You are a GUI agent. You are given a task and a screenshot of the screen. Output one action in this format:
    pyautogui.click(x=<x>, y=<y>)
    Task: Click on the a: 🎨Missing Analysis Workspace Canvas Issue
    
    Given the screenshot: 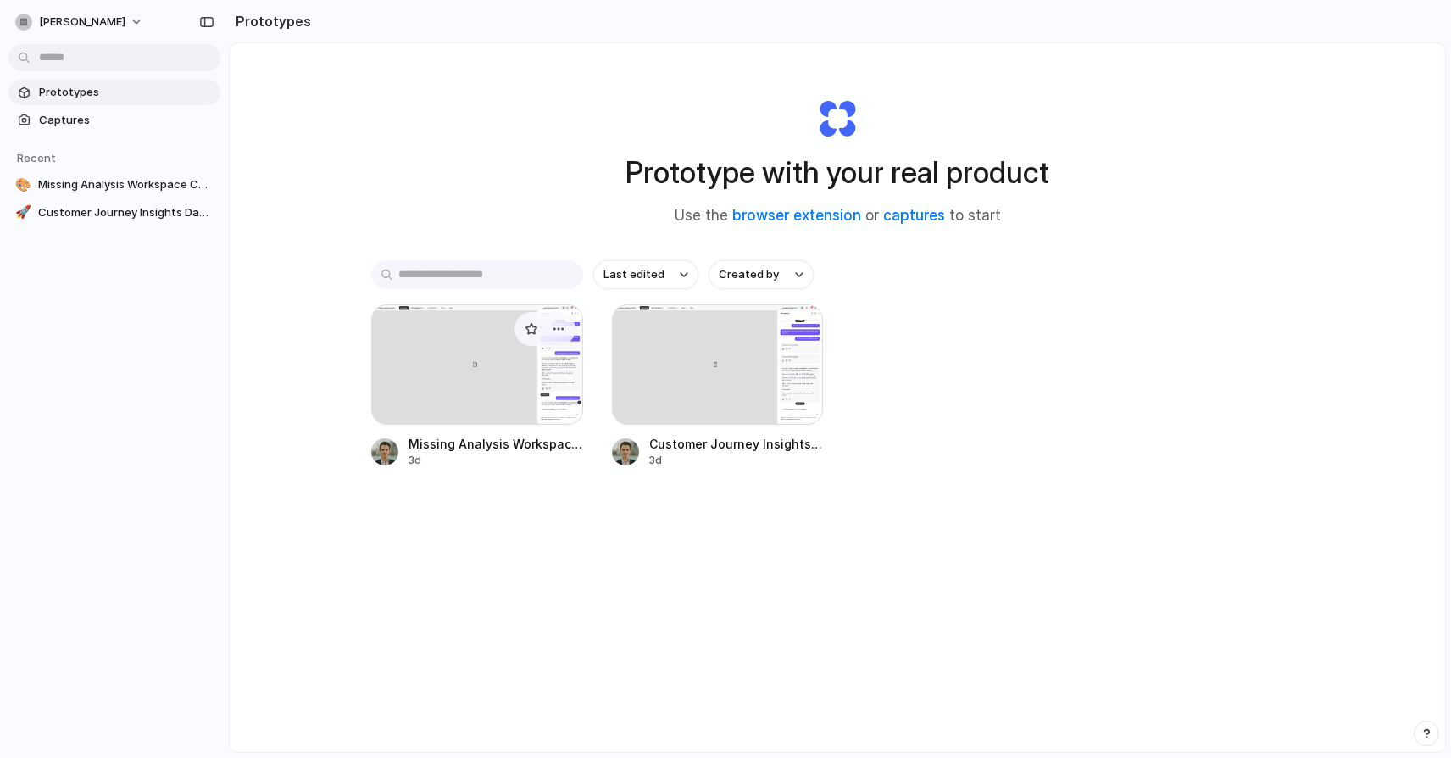 What is the action you would take?
    pyautogui.click(x=114, y=185)
    